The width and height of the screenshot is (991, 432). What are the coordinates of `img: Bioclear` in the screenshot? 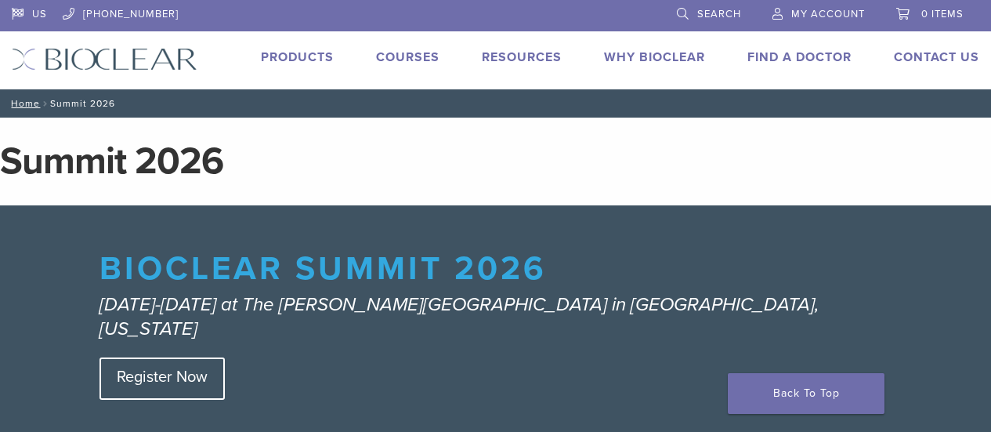 It's located at (104, 59).